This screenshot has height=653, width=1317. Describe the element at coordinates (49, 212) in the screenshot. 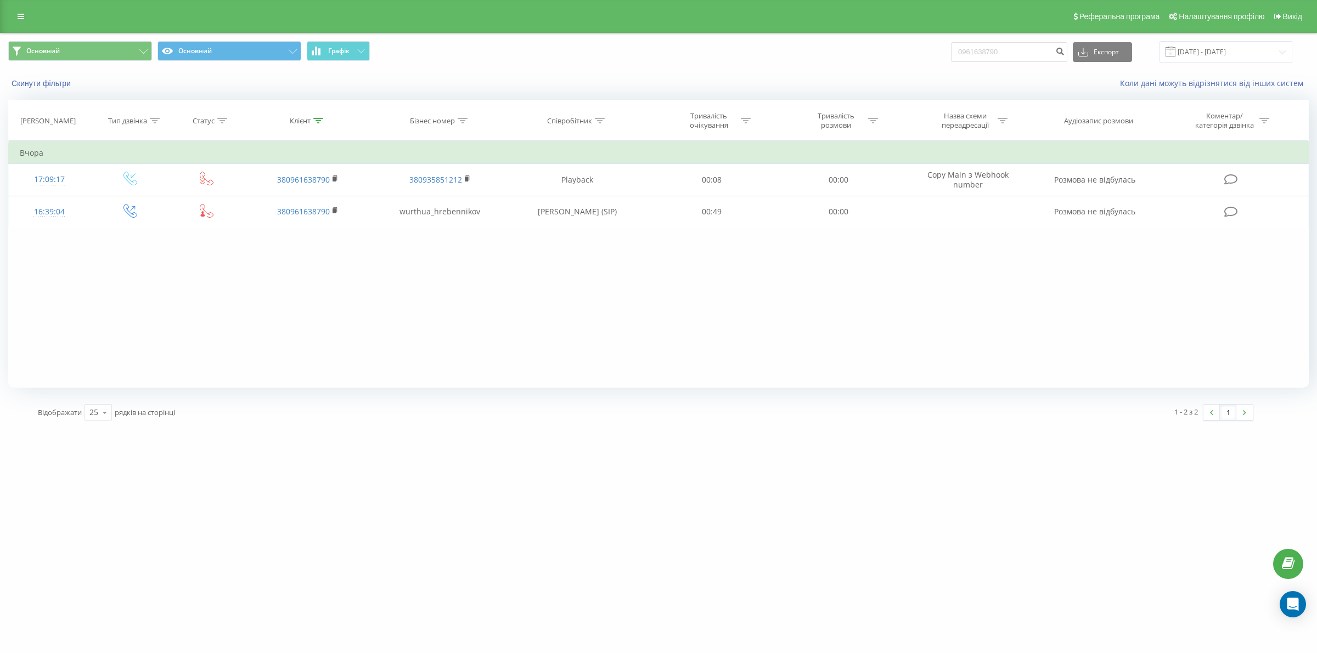

I see `div: 16:39:04` at that location.